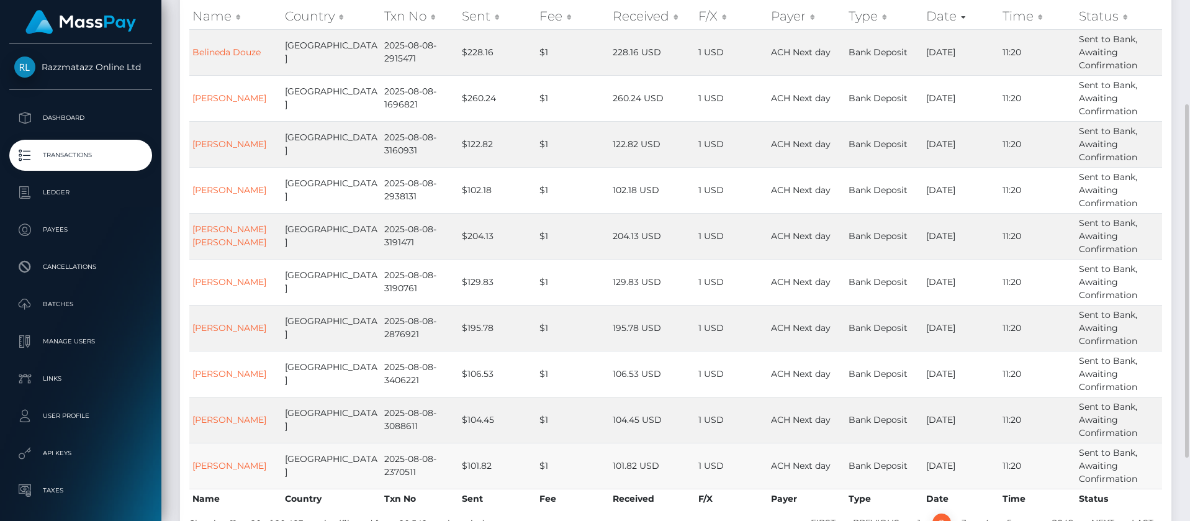  What do you see at coordinates (497, 420) in the screenshot?
I see `td: $104.45` at bounding box center [497, 420].